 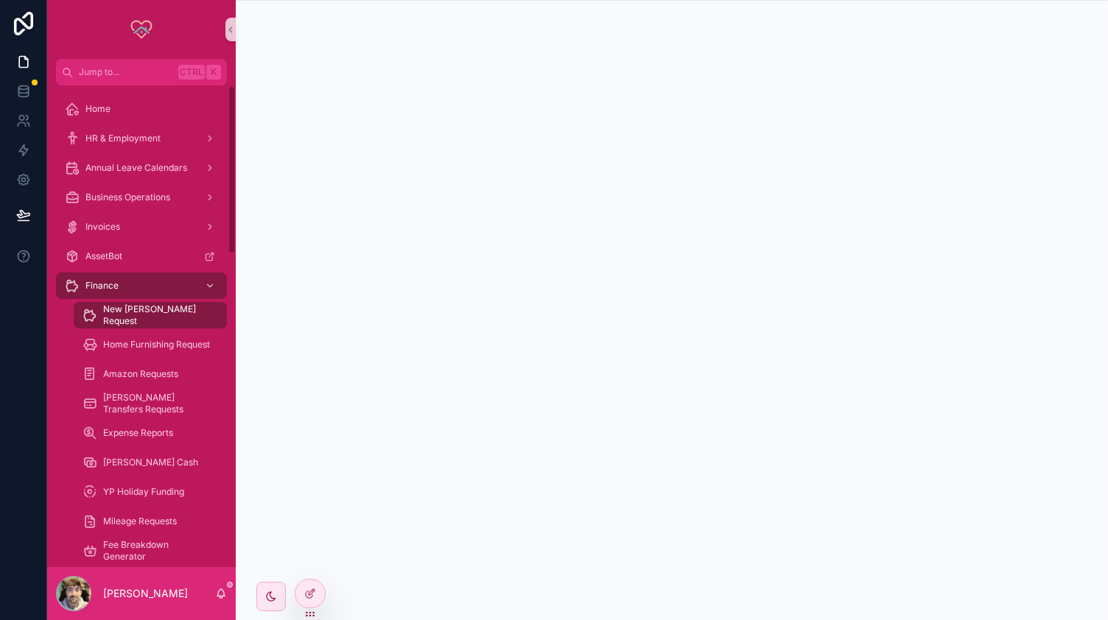 What do you see at coordinates (104, 256) in the screenshot?
I see `span: AssetBot` at bounding box center [104, 256].